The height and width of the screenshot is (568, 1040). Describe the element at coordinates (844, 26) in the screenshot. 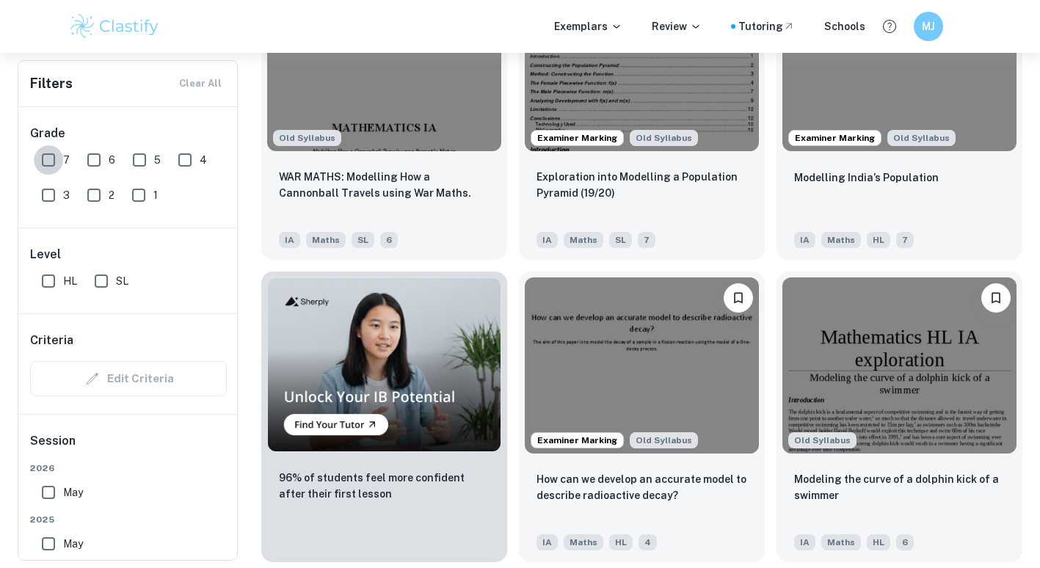

I see `a: Schools` at that location.